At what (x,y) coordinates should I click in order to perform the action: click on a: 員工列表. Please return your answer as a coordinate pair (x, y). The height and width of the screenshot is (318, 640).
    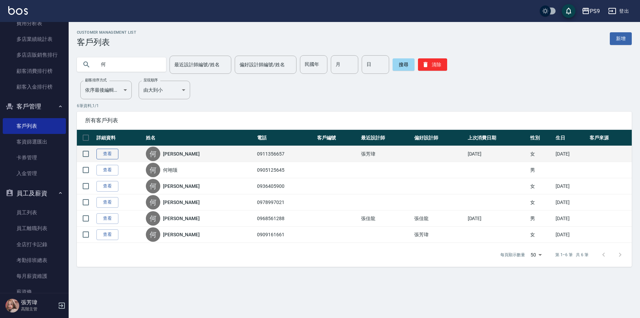
    Looking at the image, I should click on (34, 212).